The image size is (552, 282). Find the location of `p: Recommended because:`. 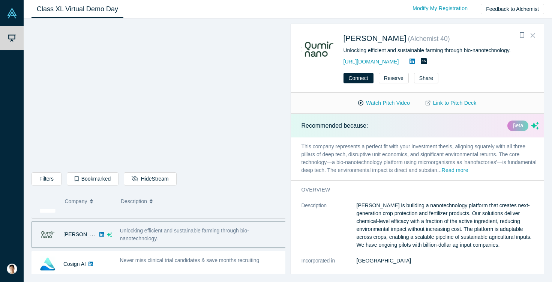

p: Recommended because: is located at coordinates (335, 126).